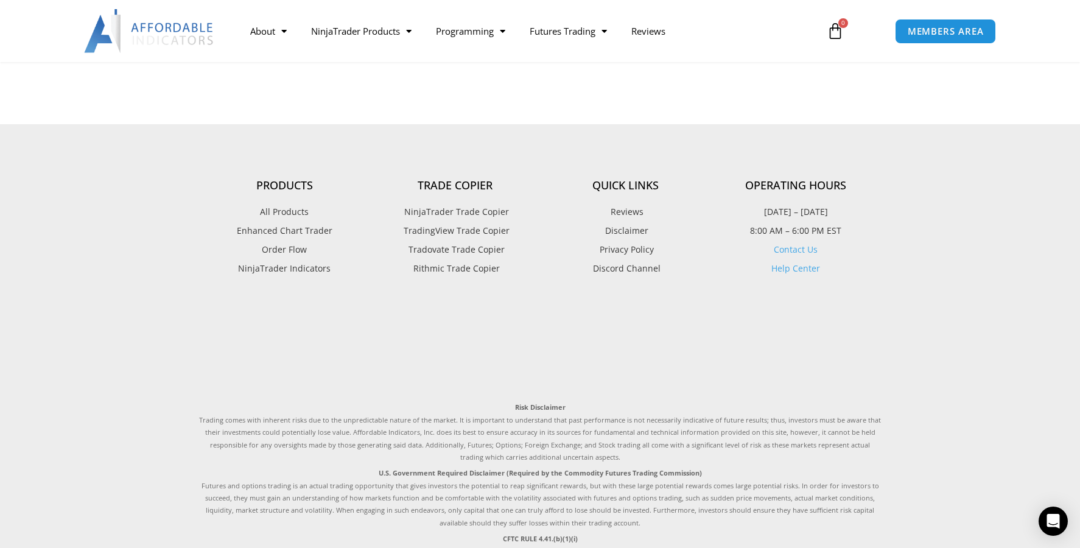  What do you see at coordinates (284, 231) in the screenshot?
I see `a: Enhanced Chart Trader` at bounding box center [284, 231].